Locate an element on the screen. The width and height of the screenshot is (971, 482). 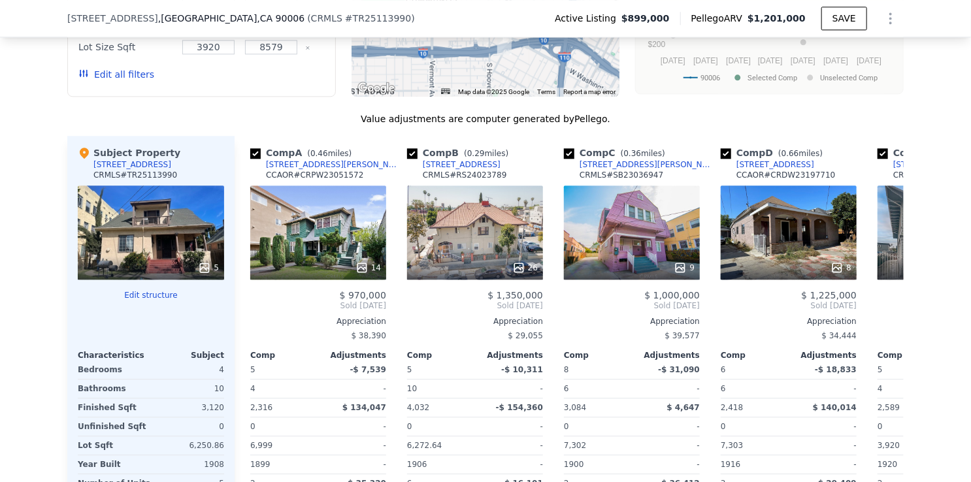
div: 26 is located at coordinates (525, 268).